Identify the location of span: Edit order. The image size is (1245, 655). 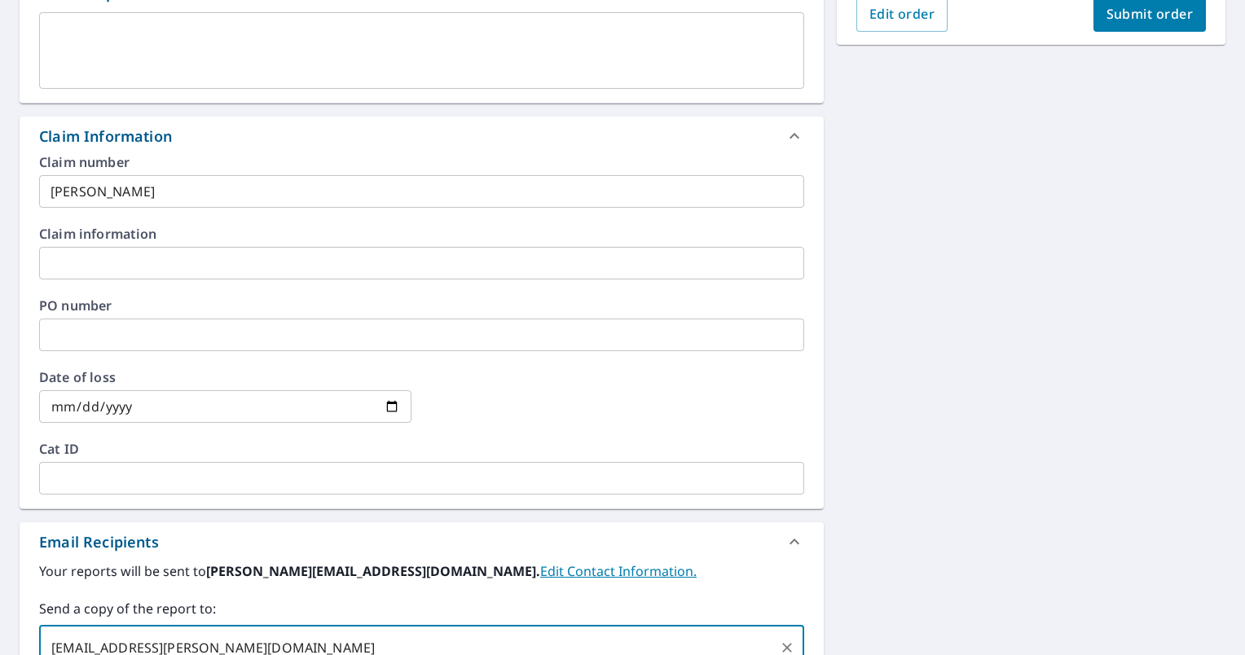
(902, 14).